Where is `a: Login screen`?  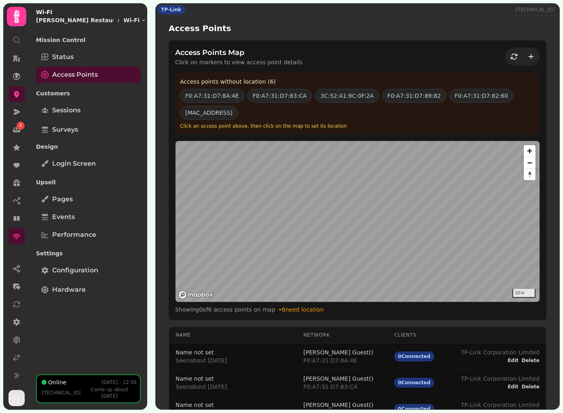
a: Login screen is located at coordinates (88, 164).